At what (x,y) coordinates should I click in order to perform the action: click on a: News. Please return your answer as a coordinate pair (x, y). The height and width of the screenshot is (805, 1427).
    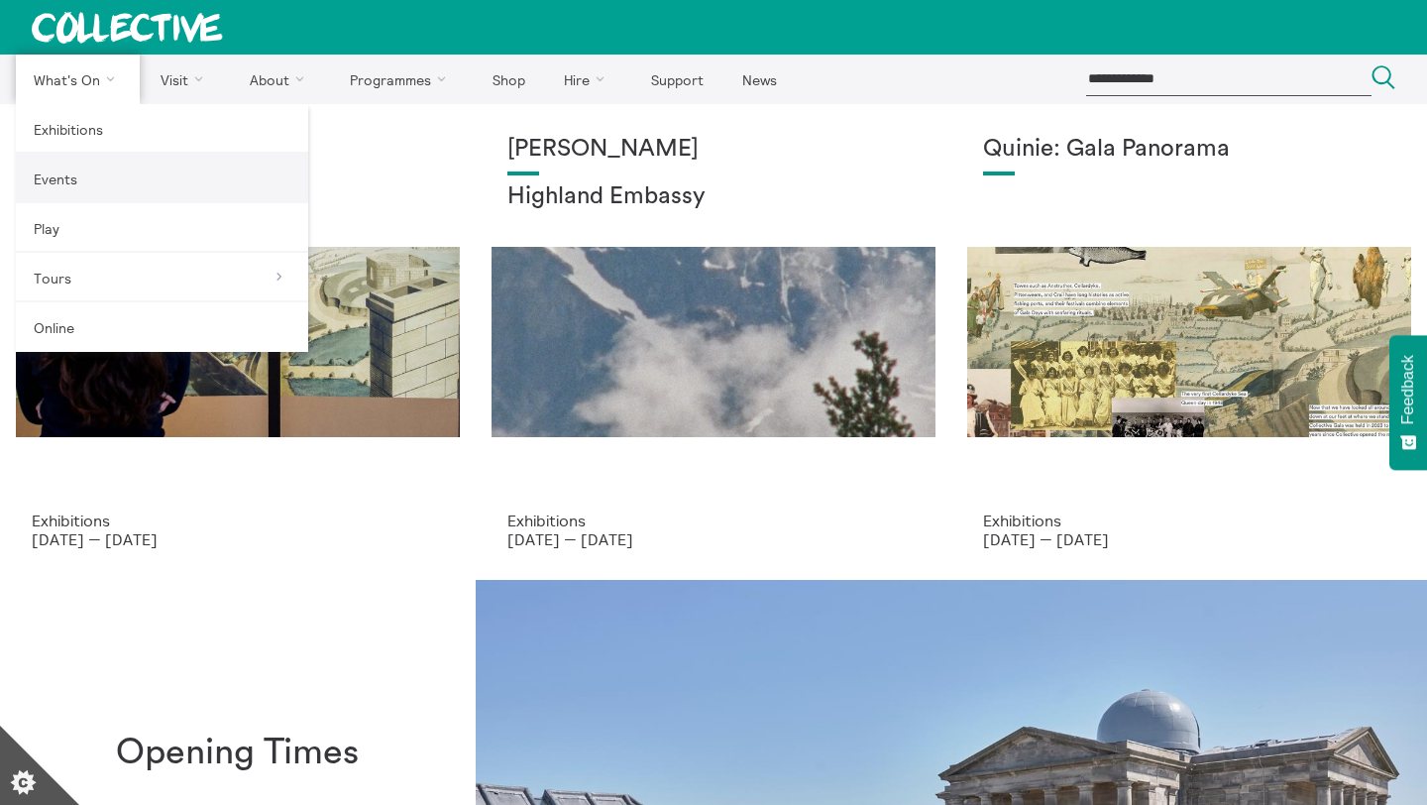
    Looking at the image, I should click on (759, 79).